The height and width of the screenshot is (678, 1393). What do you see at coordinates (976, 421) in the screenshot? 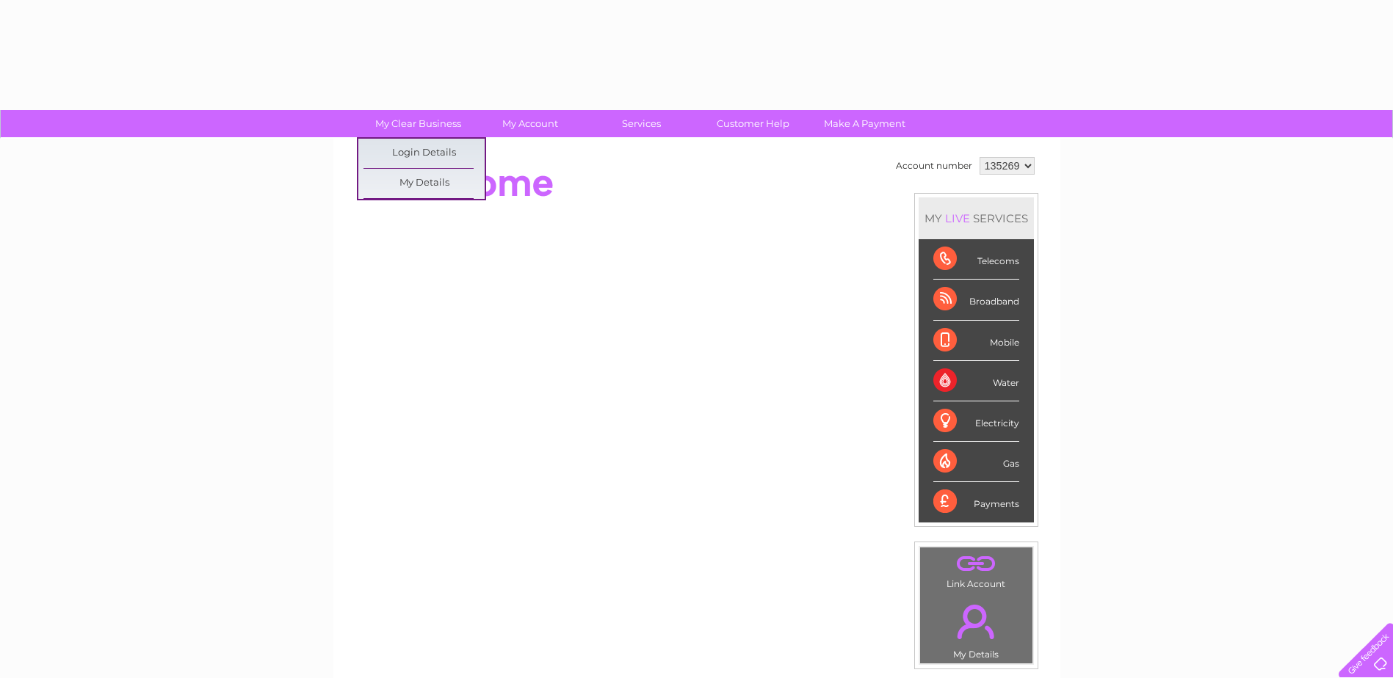
I see `div: Electricity` at bounding box center [976, 421].